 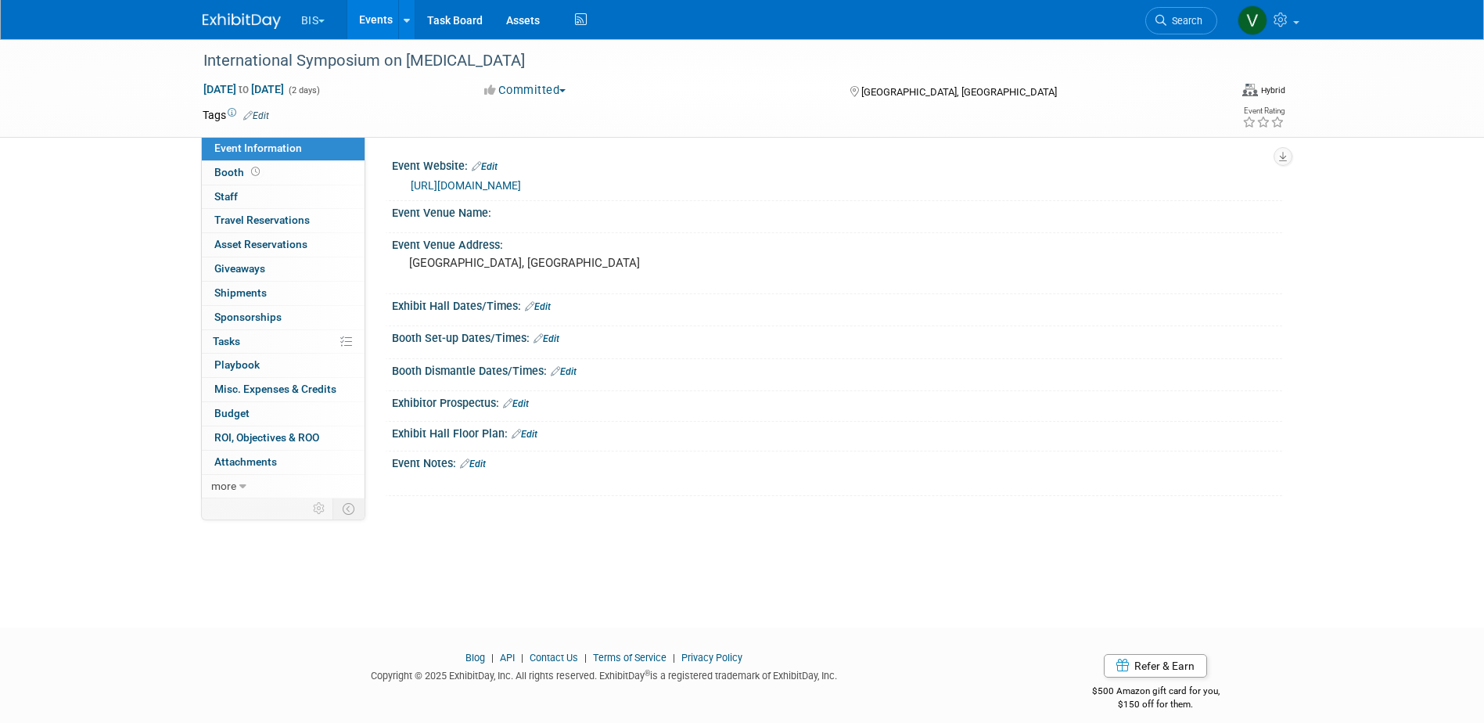 What do you see at coordinates (224, 486) in the screenshot?
I see `span: more` at bounding box center [224, 486].